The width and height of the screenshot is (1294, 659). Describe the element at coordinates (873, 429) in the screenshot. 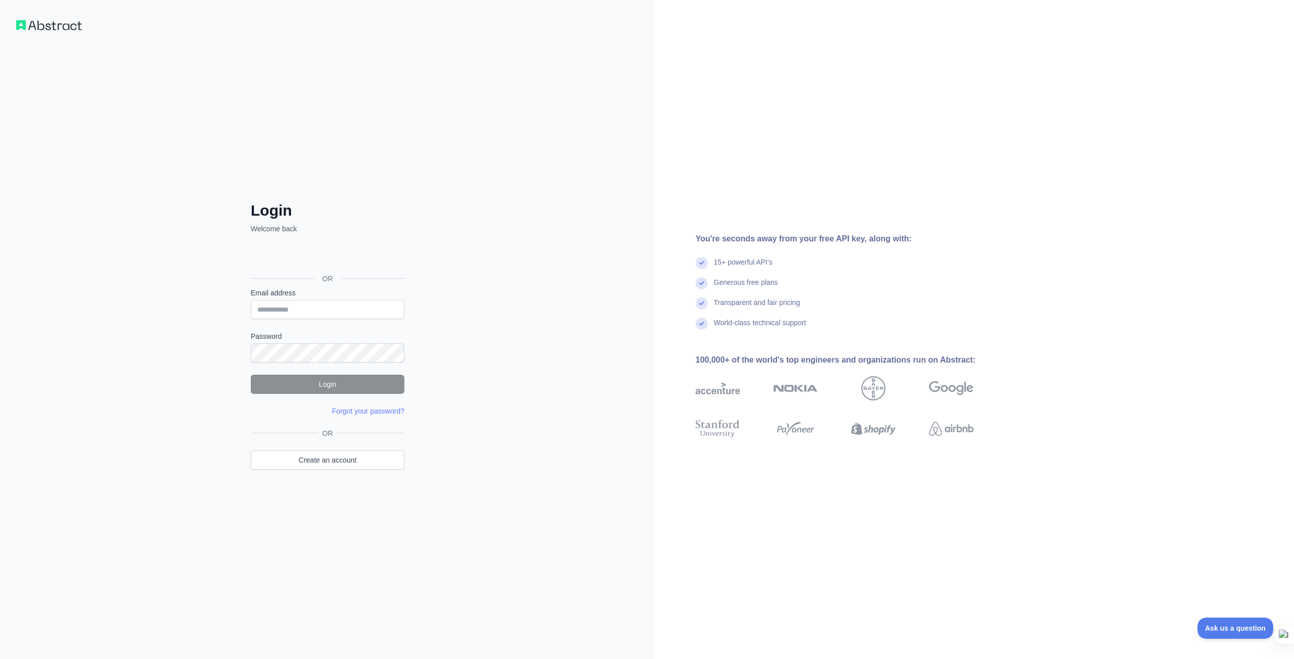

I see `img: shopify` at that location.